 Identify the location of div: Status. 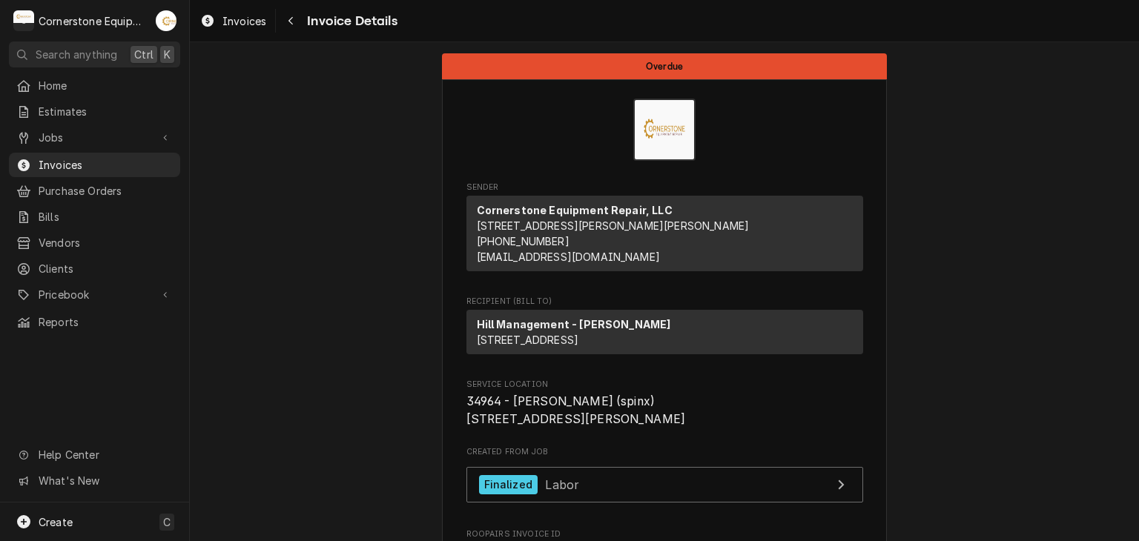
(664, 66).